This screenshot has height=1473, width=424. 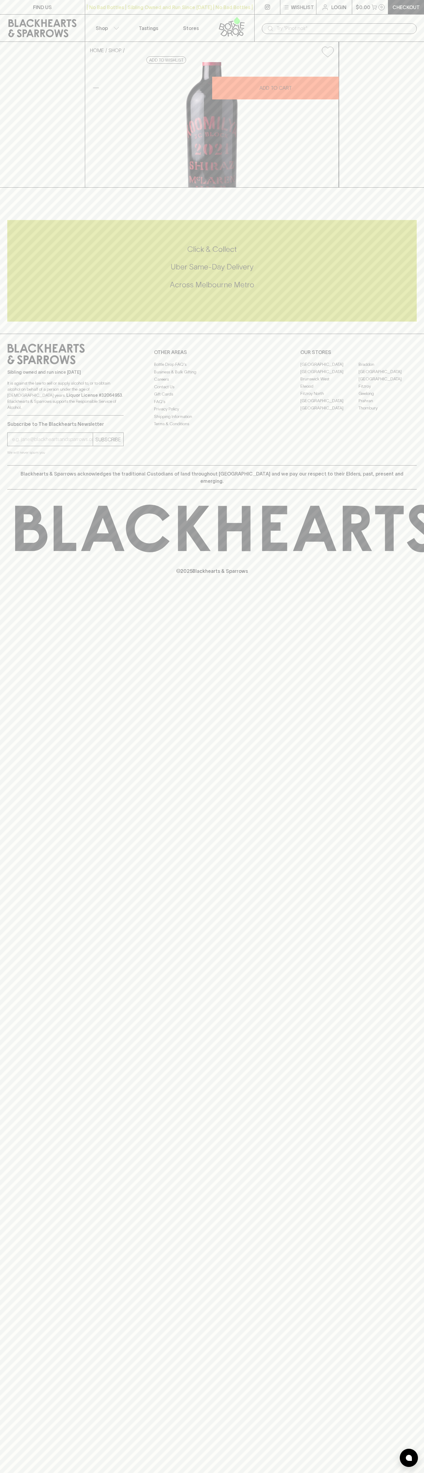 I want to click on p: ADD TO CART, so click(x=276, y=88).